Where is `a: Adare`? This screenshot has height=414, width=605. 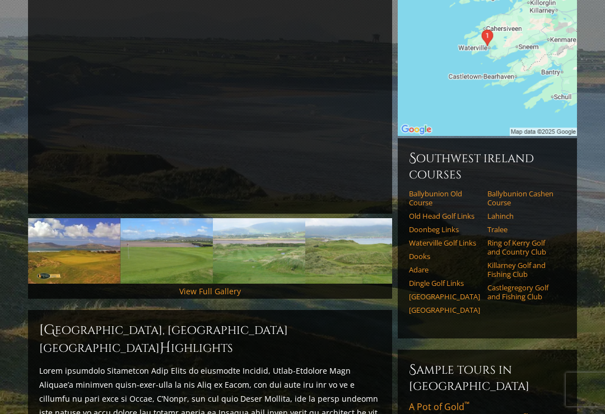
a: Adare is located at coordinates (444, 270).